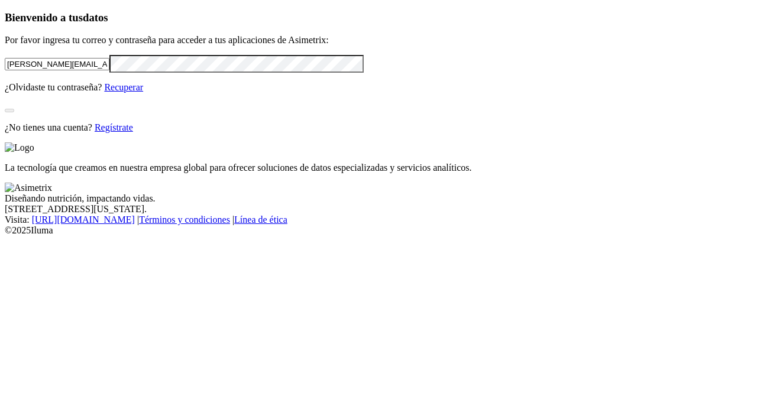  What do you see at coordinates (124, 87) in the screenshot?
I see `a: Recuperar` at bounding box center [124, 87].